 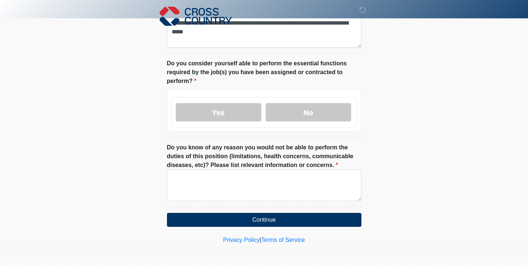 I want to click on img: Cross Country Logo, so click(x=196, y=16).